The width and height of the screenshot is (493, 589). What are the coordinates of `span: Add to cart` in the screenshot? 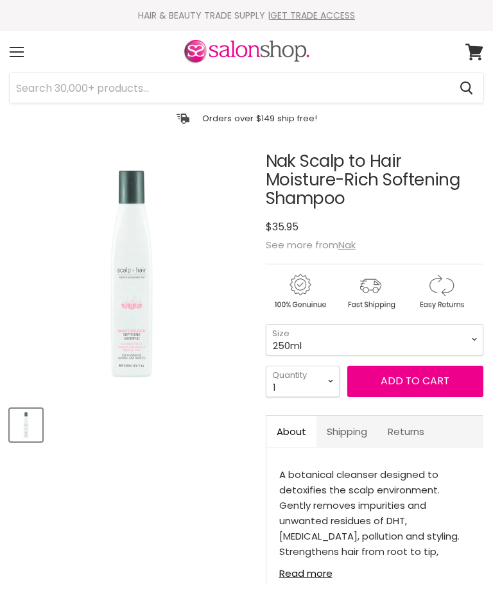 It's located at (415, 381).